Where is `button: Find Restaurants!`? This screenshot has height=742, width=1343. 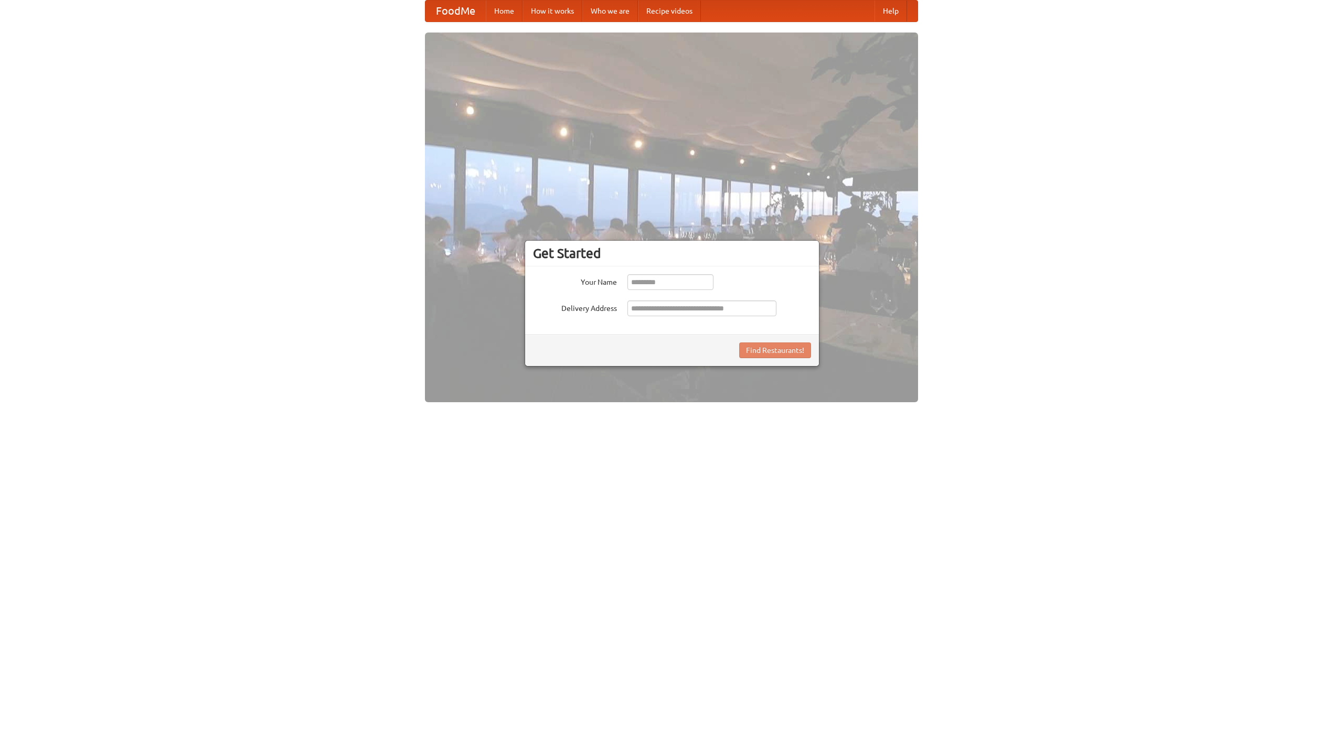 button: Find Restaurants! is located at coordinates (775, 350).